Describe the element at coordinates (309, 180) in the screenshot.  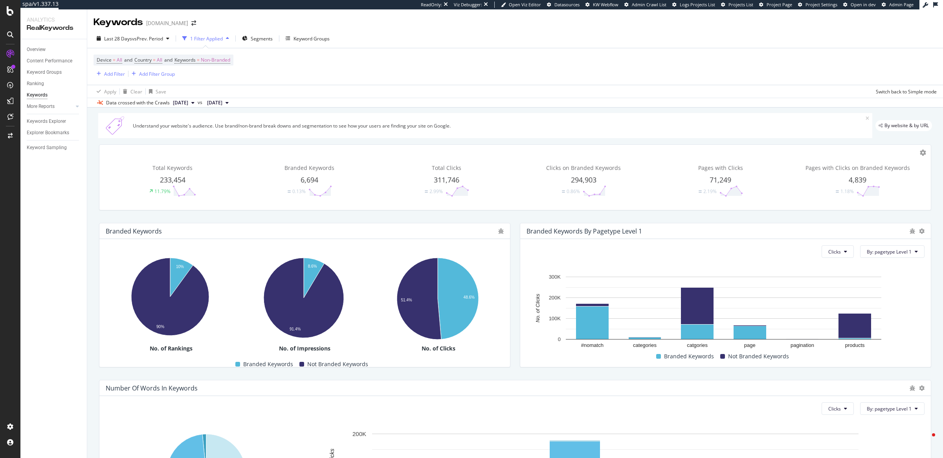
I see `span: 6,694` at that location.